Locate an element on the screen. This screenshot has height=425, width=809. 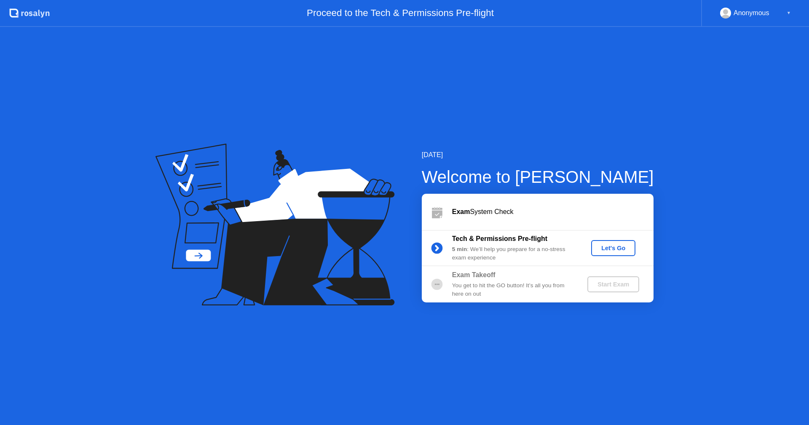
div: You get to hit the GO button! It’s all you from here on out is located at coordinates (513, 290).